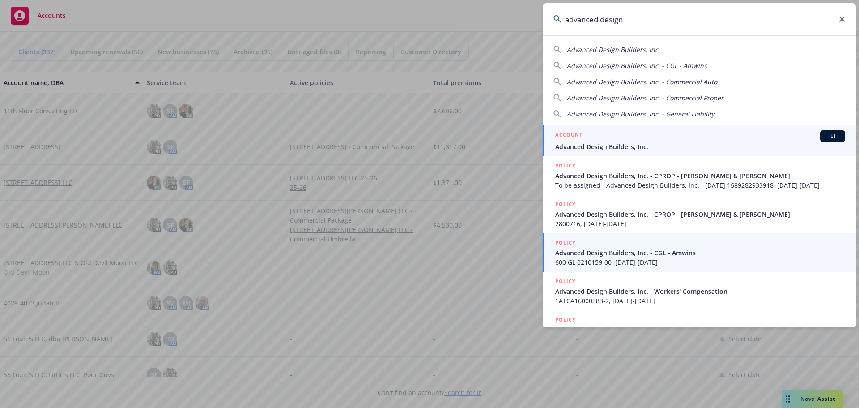 Image resolution: width=859 pixels, height=408 pixels. I want to click on span: Advanced Design Builders, Inc. - Commercial Auto, so click(642, 81).